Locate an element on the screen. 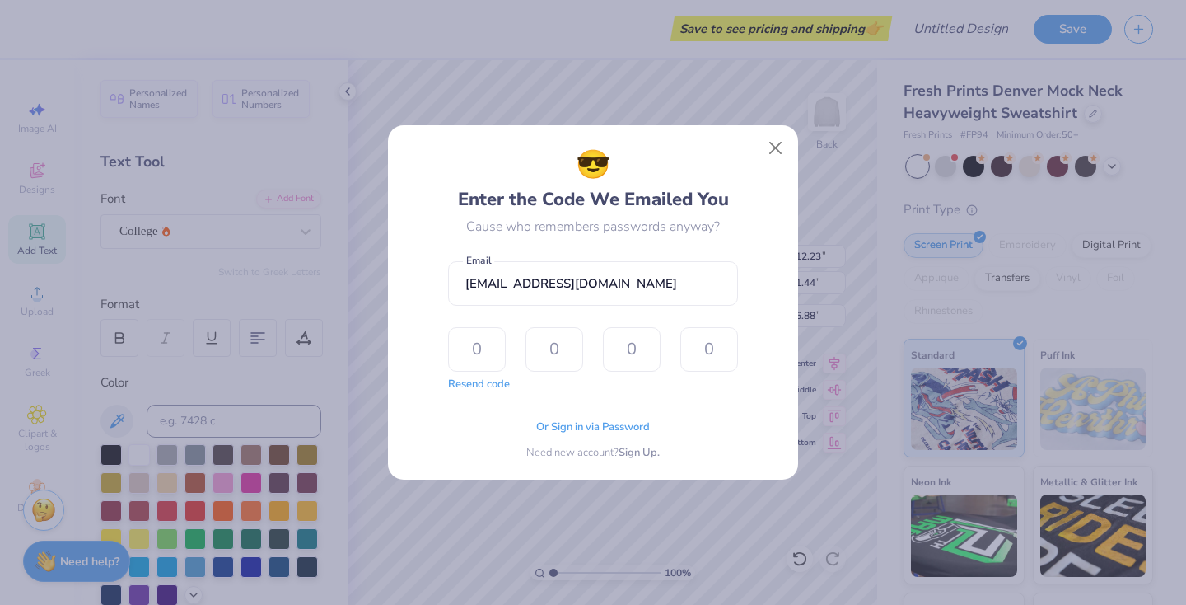 The image size is (1186, 605). span: Or Sign in via Password is located at coordinates (593, 428).